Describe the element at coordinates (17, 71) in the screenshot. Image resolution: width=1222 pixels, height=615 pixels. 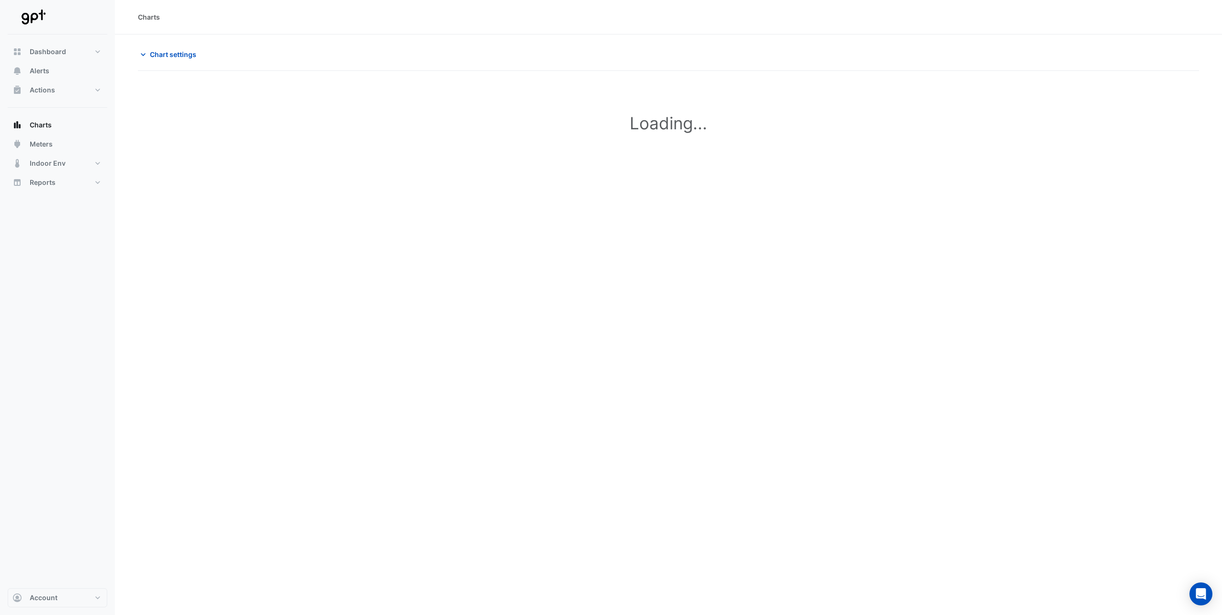
I see `app-icon: Alerts` at that location.